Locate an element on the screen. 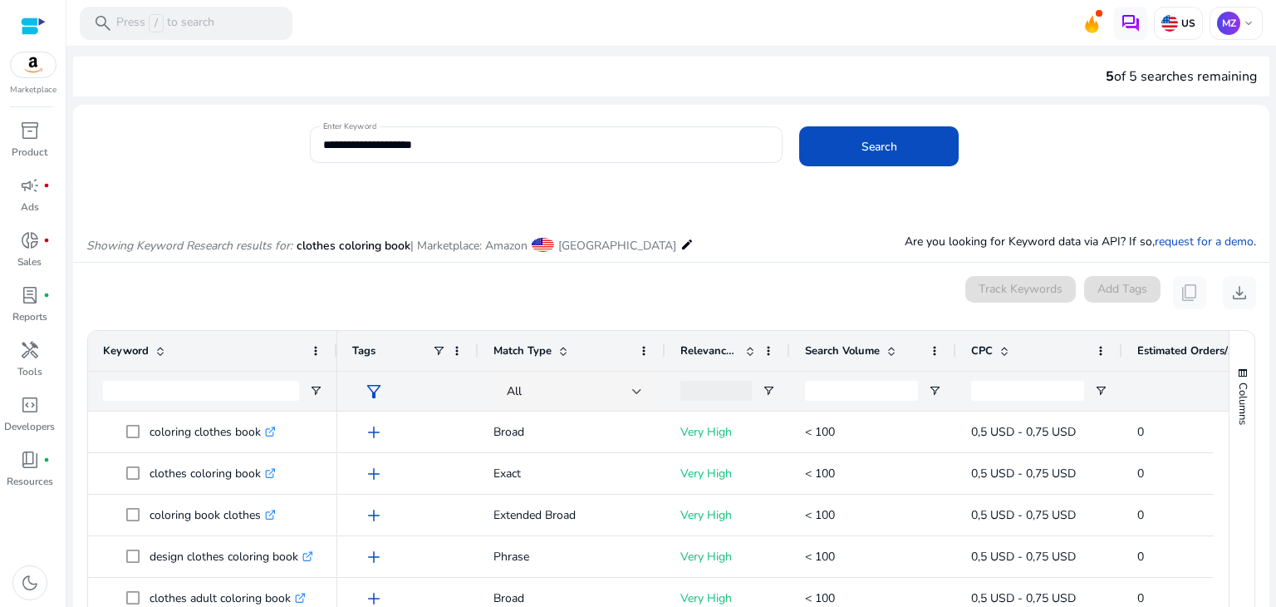 The height and width of the screenshot is (607, 1276). span: Match Type is located at coordinates (523, 351).